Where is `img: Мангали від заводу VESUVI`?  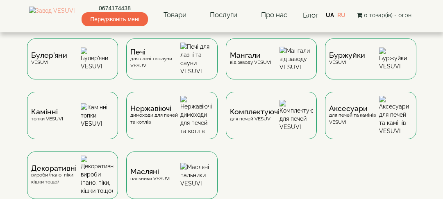
img: Мангали від заводу VESUVI is located at coordinates (296, 59).